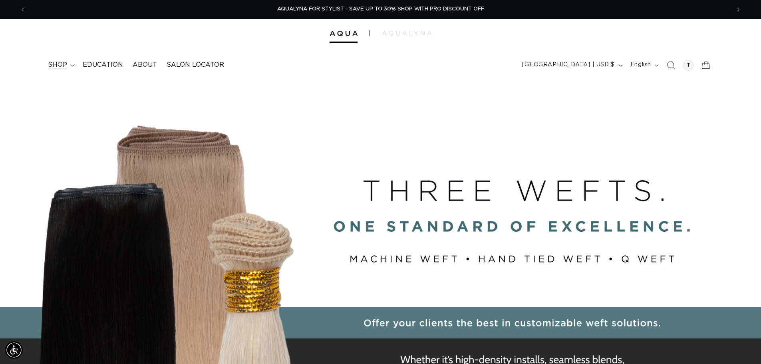 This screenshot has height=364, width=761. I want to click on button: Next announcement, so click(738, 10).